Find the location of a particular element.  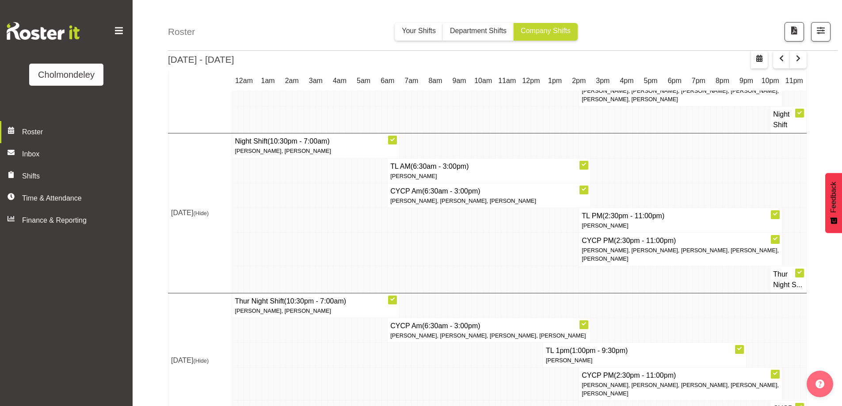

th: 3am is located at coordinates (316, 81).